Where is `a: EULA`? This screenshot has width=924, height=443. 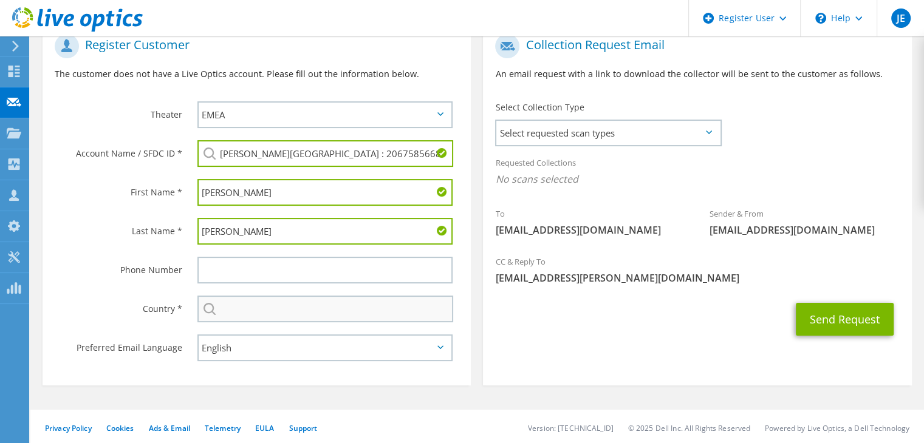
a: EULA is located at coordinates (264, 428).